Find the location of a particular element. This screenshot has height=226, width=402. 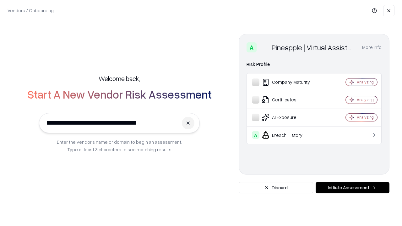

div: Pineapple | Virtual Assistant Agency is located at coordinates (313, 47).